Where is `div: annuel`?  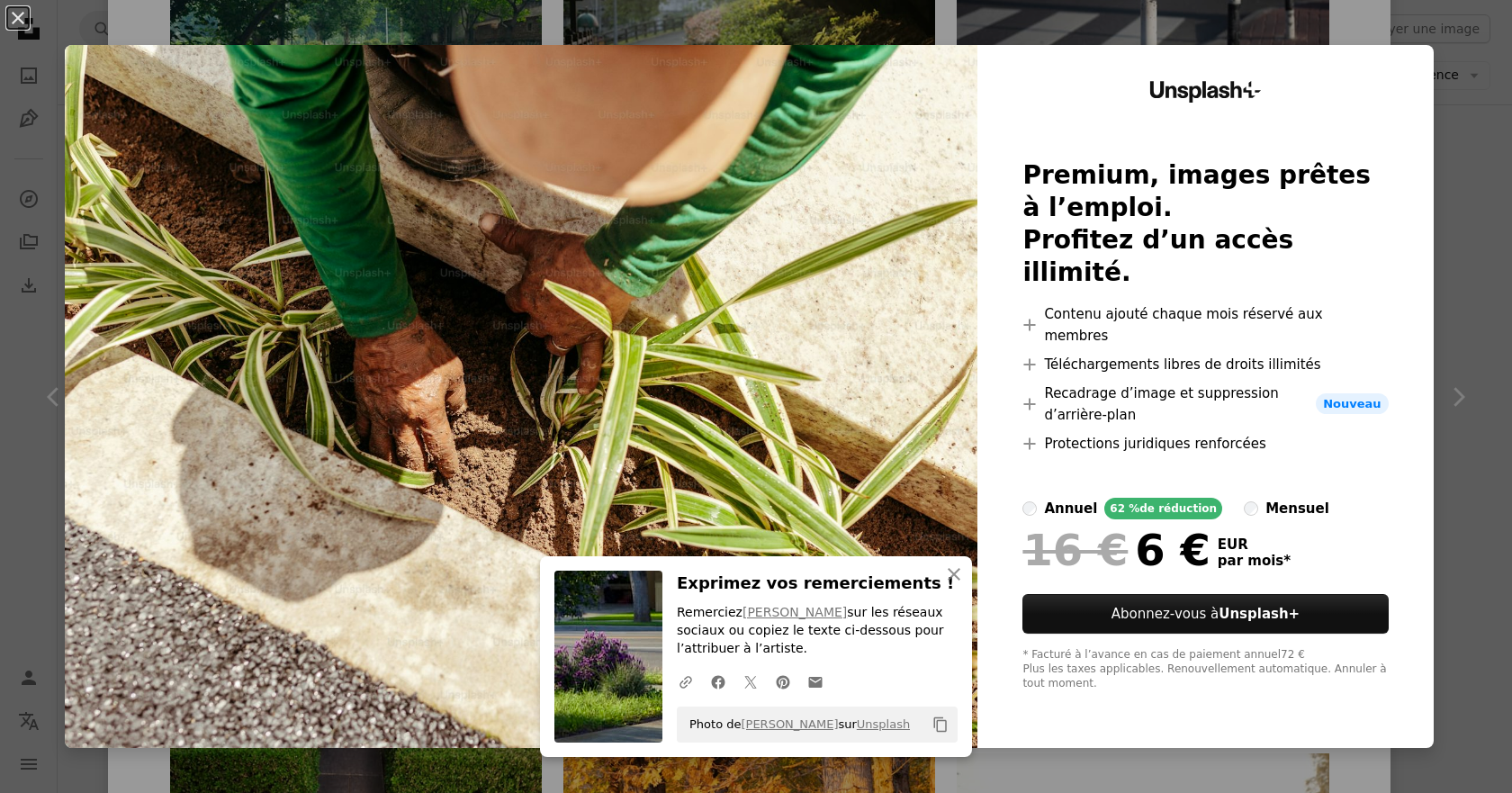
div: annuel is located at coordinates (1070, 509).